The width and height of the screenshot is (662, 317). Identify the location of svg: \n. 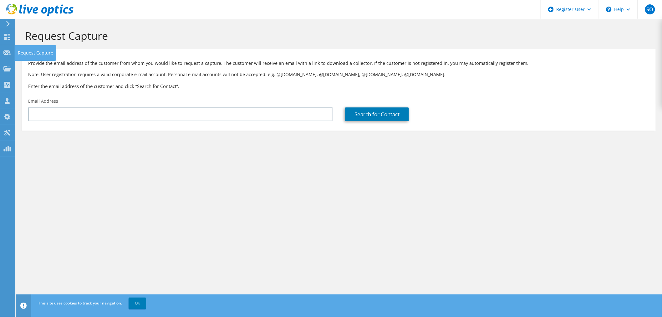
(609, 9).